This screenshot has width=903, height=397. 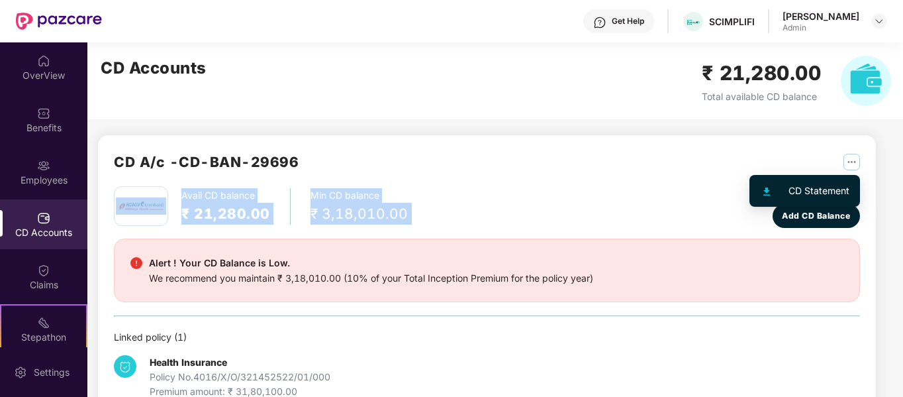 I want to click on div: Linked policy ( 1 ), so click(x=487, y=337).